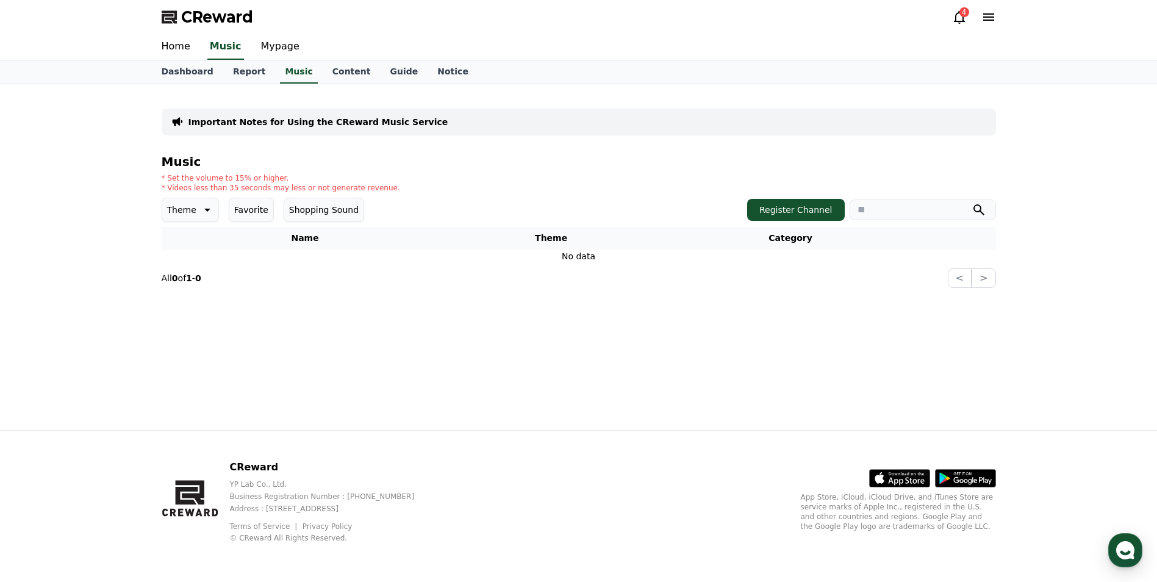  I want to click on a: Important Notes for Using the CReward Music Service, so click(318, 122).